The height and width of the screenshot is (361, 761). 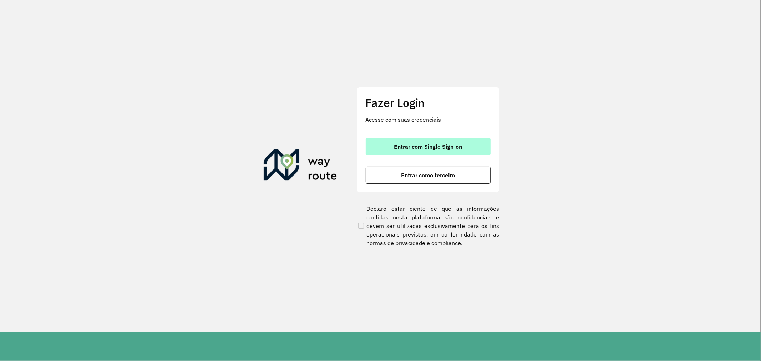 I want to click on label: Declaro estar ciente de que as informações contidas nesta plataforma são confidenciais e devem se..., so click(x=428, y=226).